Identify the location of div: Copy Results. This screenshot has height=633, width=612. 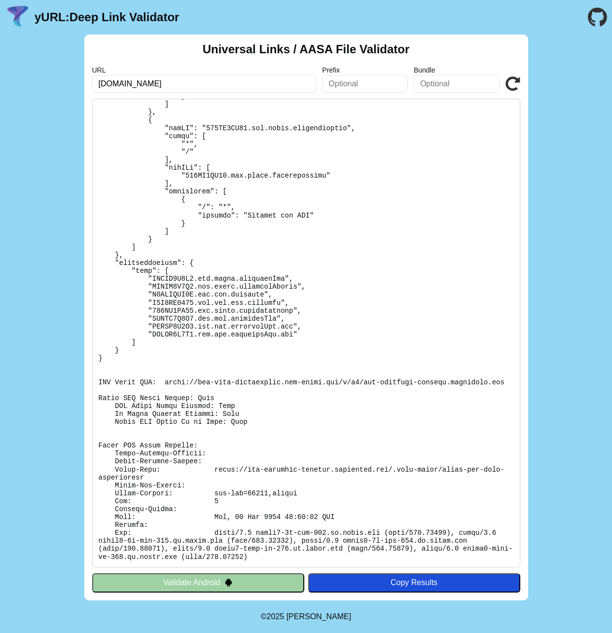
(415, 583).